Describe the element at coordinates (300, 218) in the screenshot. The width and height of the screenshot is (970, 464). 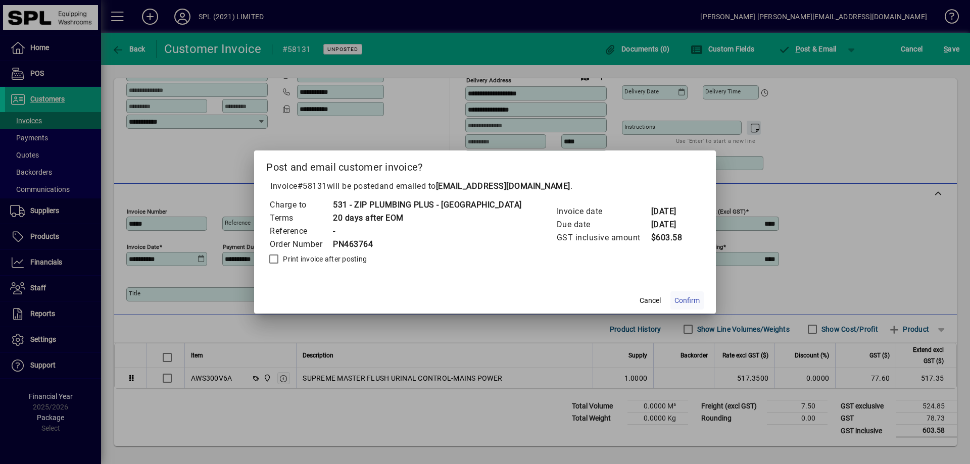
I see `td: Terms` at that location.